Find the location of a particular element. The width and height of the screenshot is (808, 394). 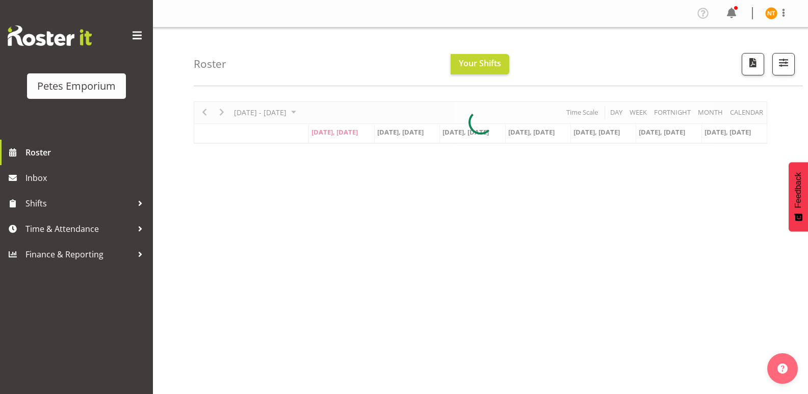

span: Feedback is located at coordinates (798, 190).